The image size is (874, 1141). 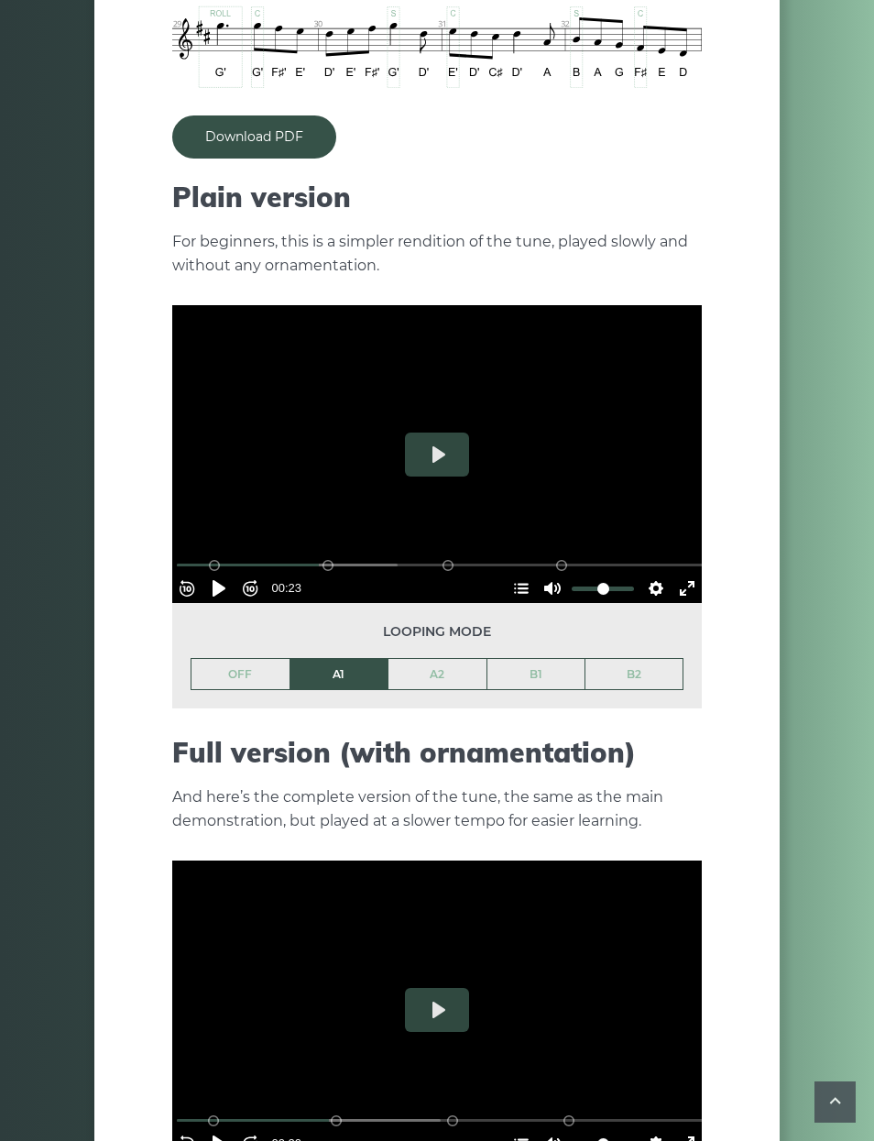 What do you see at coordinates (437, 674) in the screenshot?
I see `a: A2` at bounding box center [437, 674].